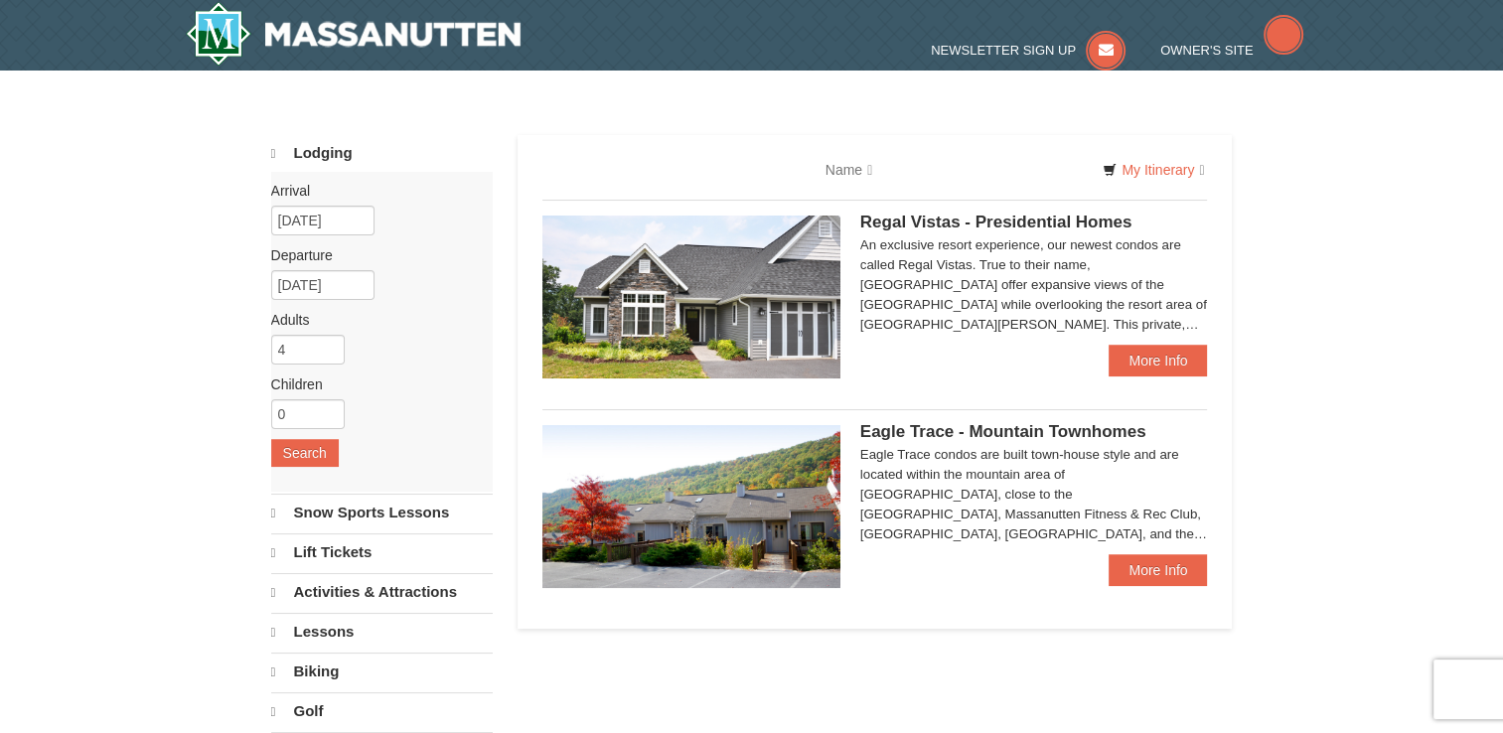  Describe the element at coordinates (1034, 285) in the screenshot. I see `div: An exclusive resort experience, our newest condos are called Regal Vistas. True to their name, [G...` at that location.